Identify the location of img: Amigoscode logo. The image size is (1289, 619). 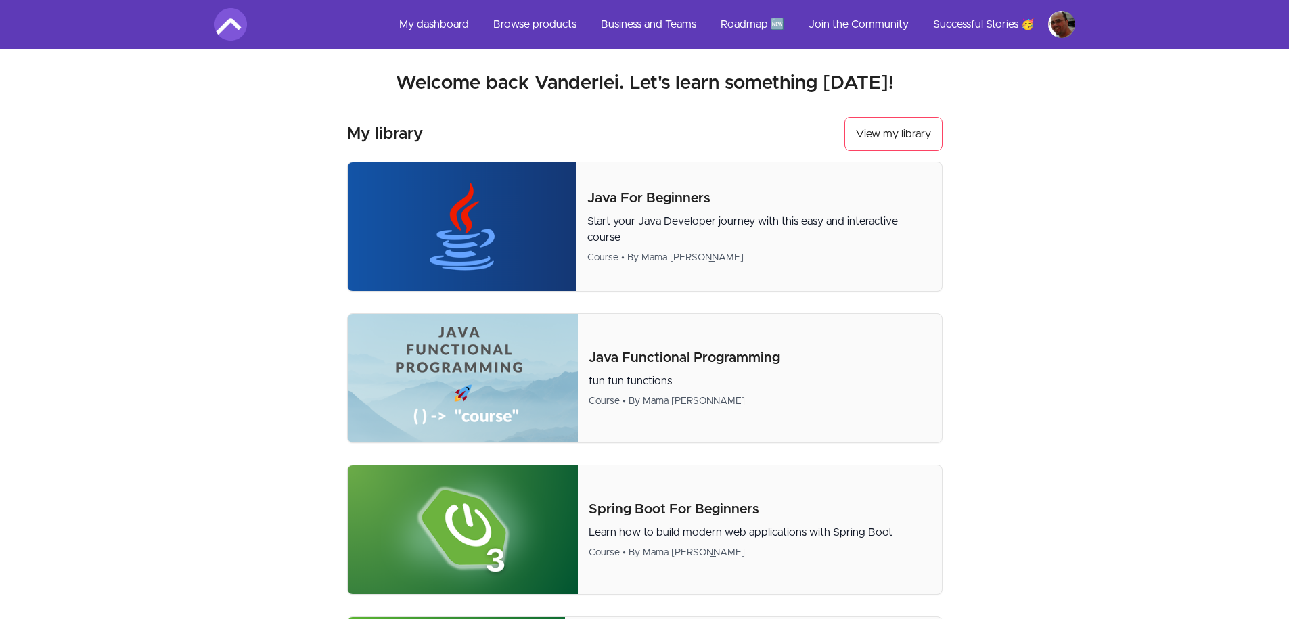
(231, 24).